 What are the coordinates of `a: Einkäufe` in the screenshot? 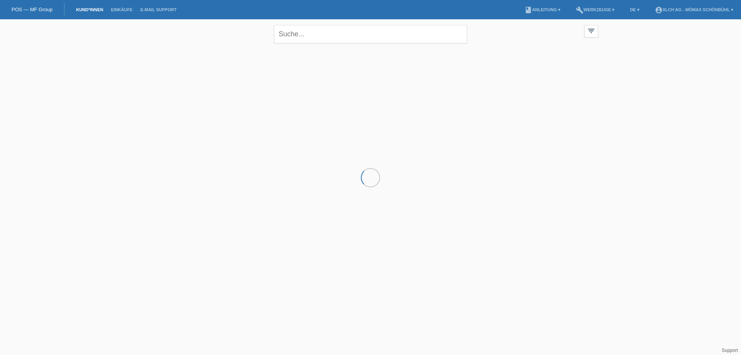 It's located at (122, 10).